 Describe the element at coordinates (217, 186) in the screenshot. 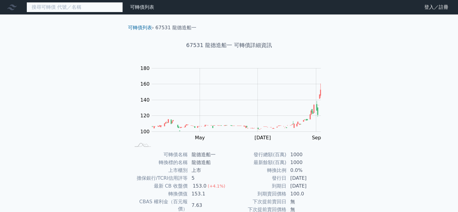

I see `span: (+4.1%)` at that location.